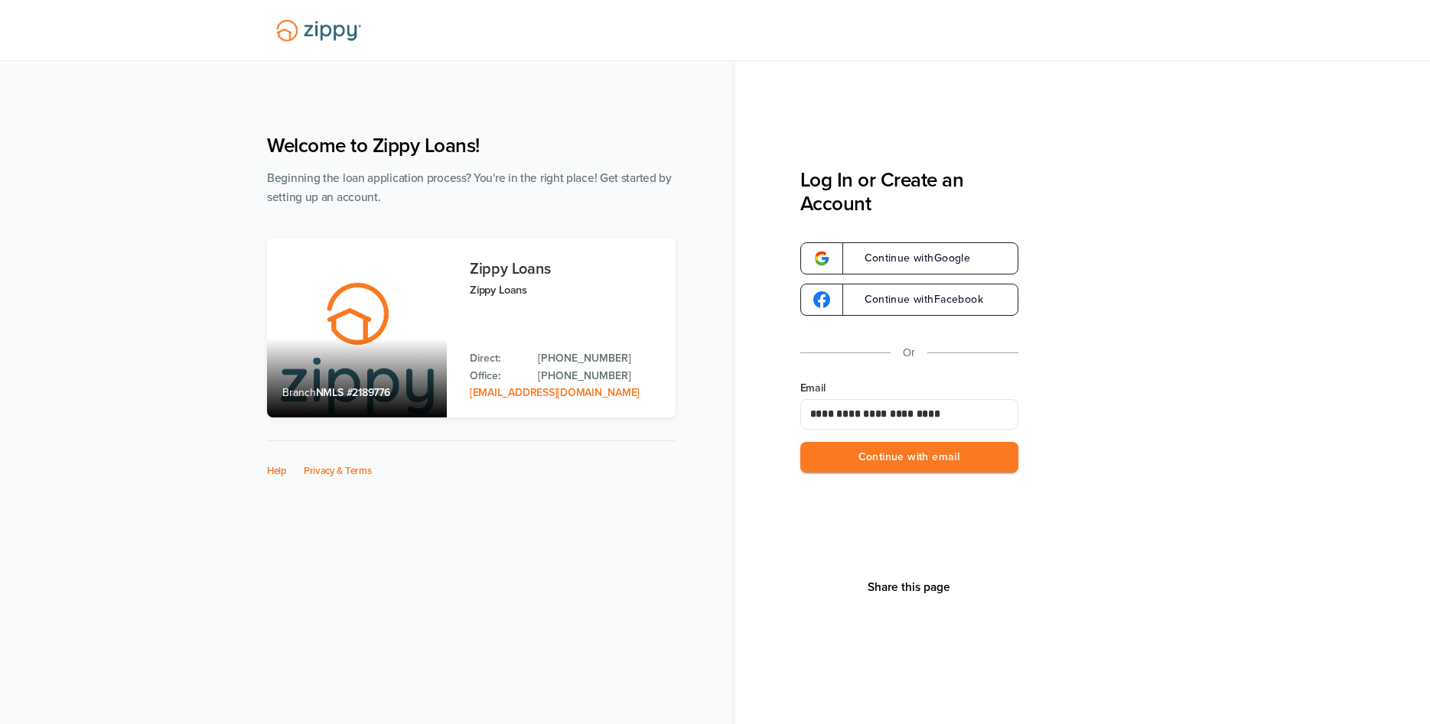 This screenshot has width=1430, height=724. Describe the element at coordinates (496, 359) in the screenshot. I see `p: Direct:` at that location.